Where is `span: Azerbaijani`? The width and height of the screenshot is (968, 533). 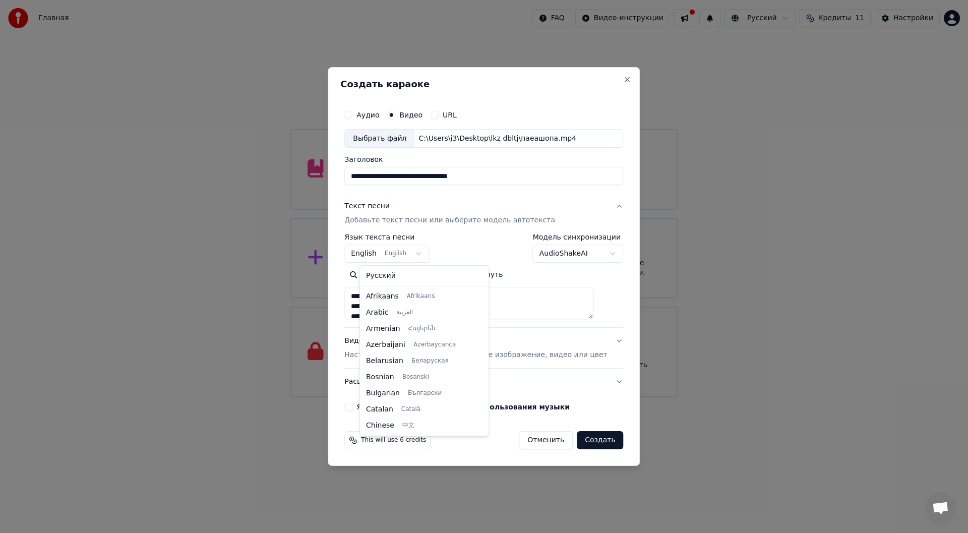
span: Azerbaijani is located at coordinates (386, 345).